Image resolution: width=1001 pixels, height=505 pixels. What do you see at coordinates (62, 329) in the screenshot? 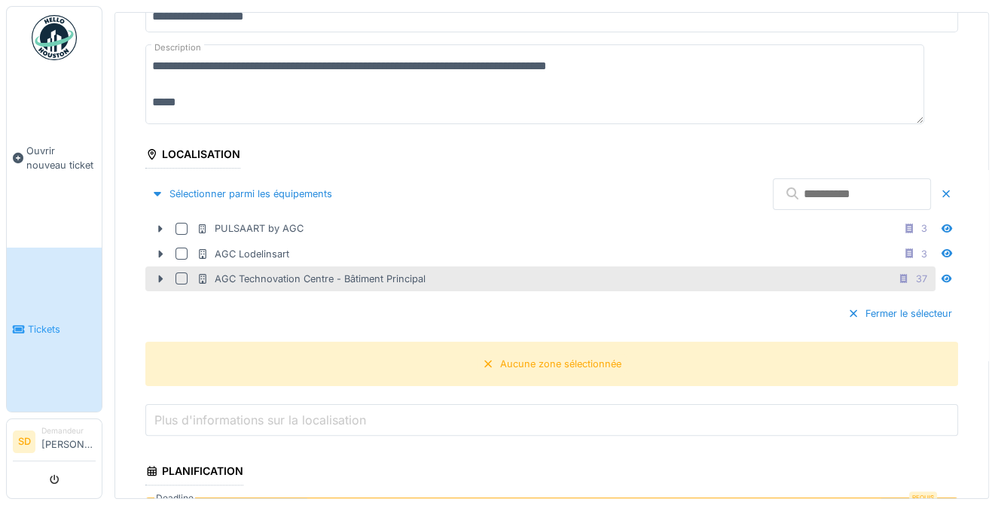
I see `span: Tickets` at bounding box center [62, 329].